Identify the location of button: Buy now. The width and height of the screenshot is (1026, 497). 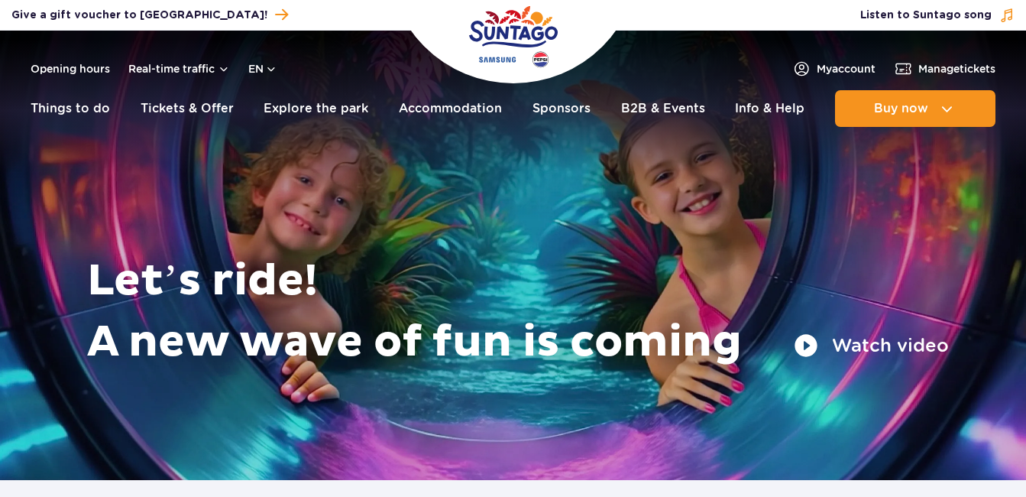
(915, 108).